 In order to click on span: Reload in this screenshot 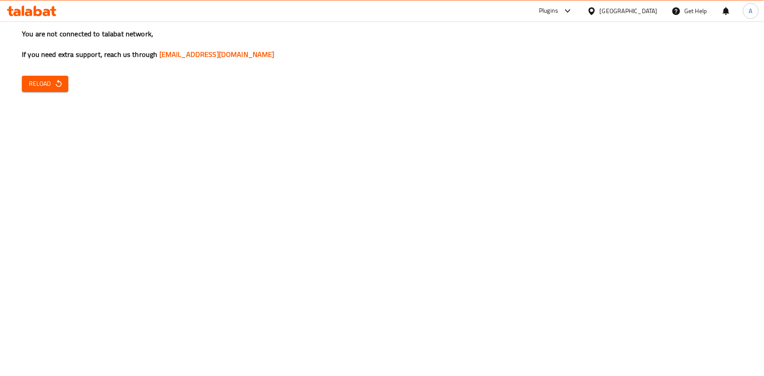, I will do `click(45, 84)`.